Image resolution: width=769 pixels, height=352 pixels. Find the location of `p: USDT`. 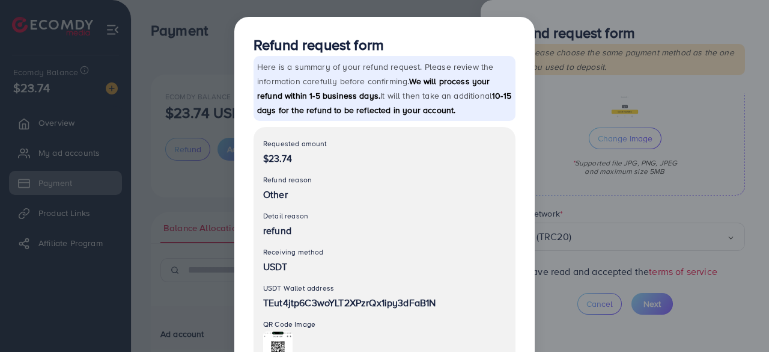

p: USDT is located at coordinates (385, 266).